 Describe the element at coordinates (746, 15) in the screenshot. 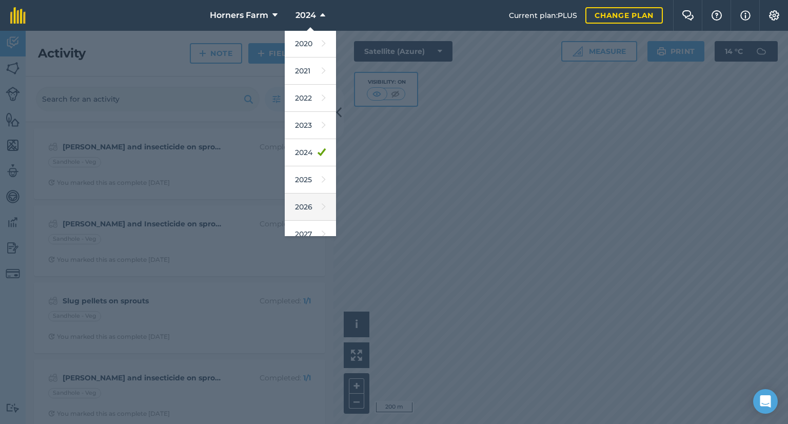

I see `img: svg+xml;base64,PHN2ZyB4bWxucz0iaHR0cDovL3d3dy53My5vcmcvMjAwMC9zdmciIHdpZHRoPSIxNyIgaGVpZ2h0PSIxNy...` at that location.